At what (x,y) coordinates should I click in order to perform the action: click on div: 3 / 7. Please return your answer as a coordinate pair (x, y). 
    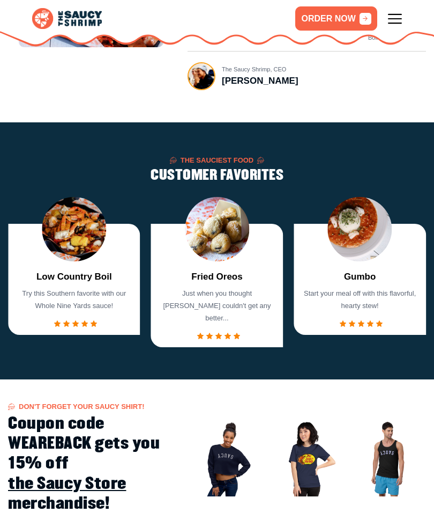
    Looking at the image, I should click on (217, 272).